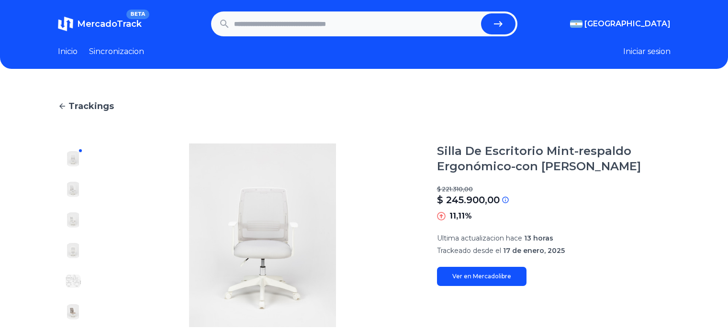 This screenshot has width=728, height=329. What do you see at coordinates (647, 52) in the screenshot?
I see `button: Iniciar sesion` at bounding box center [647, 52].